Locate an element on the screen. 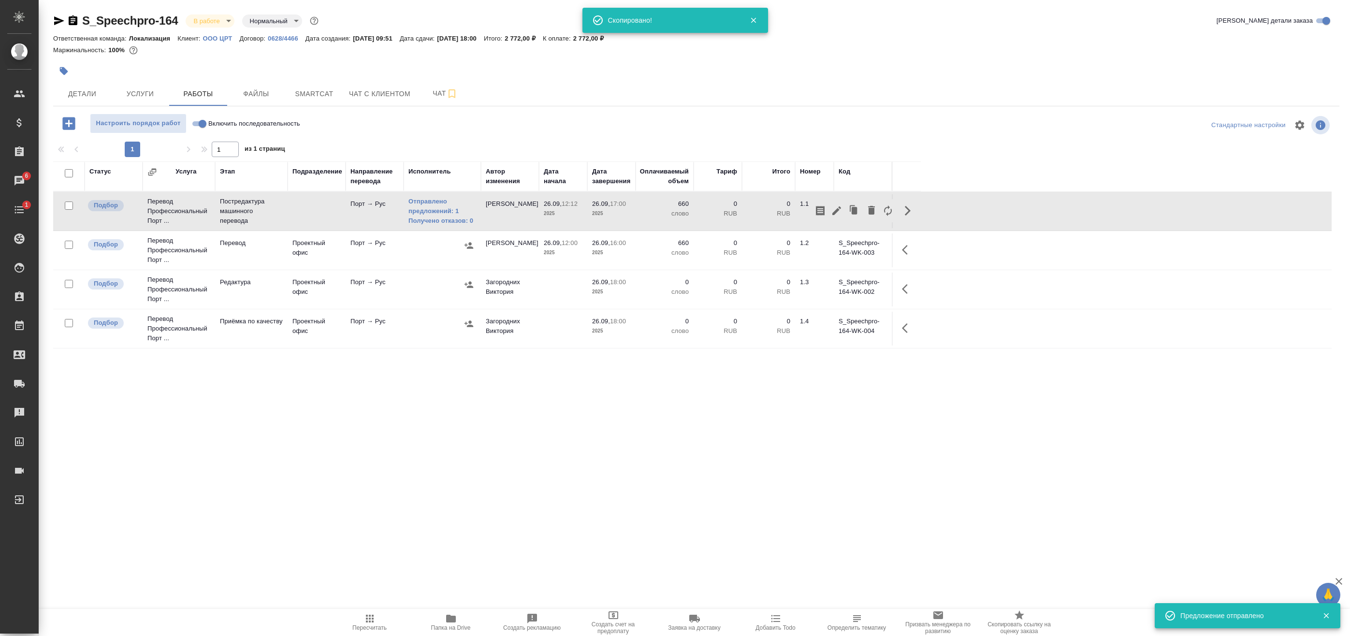 This screenshot has height=636, width=1350. button: Скопировать ссылку is located at coordinates (73, 21).